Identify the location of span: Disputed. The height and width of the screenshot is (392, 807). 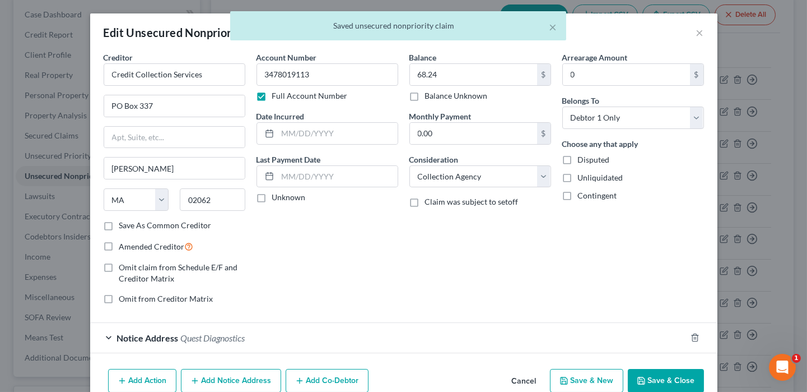
(594, 159).